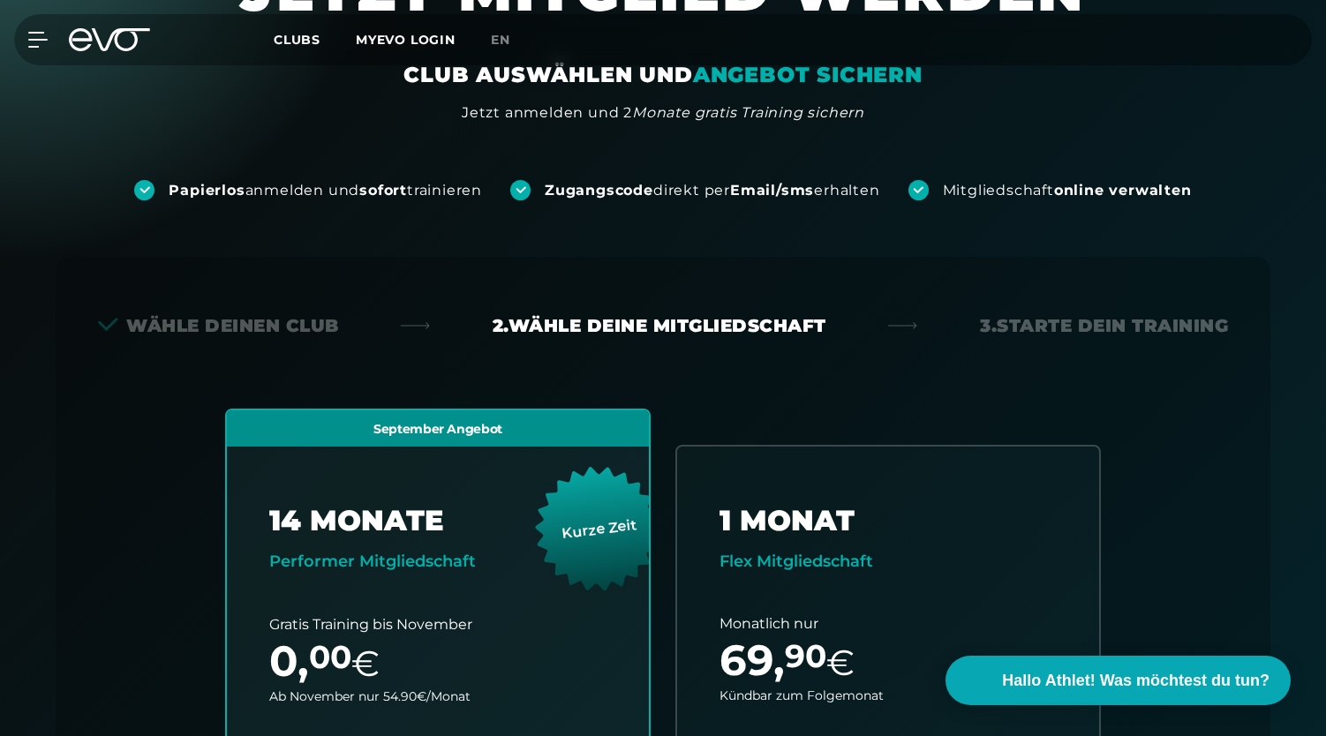 This screenshot has width=1326, height=736. I want to click on div: 2. Wähle deine Mitgliedschaft, so click(659, 326).